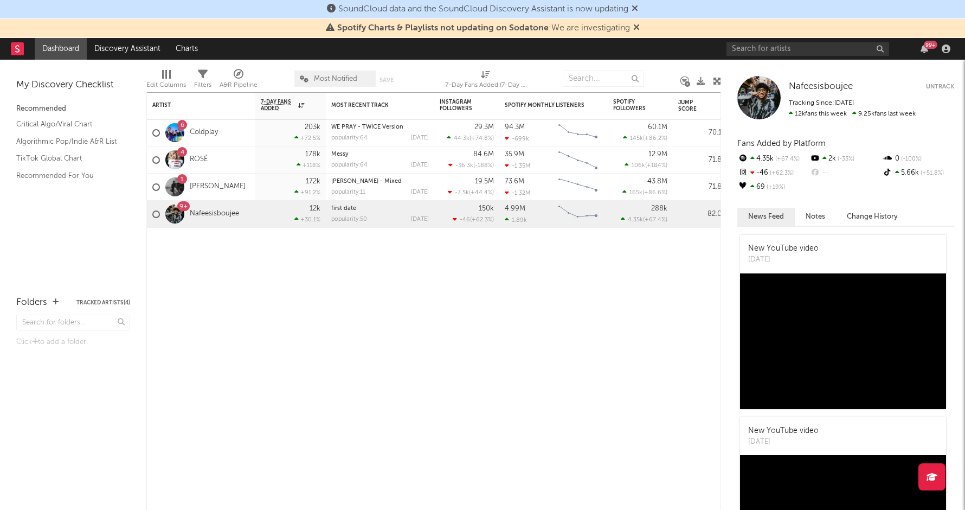  What do you see at coordinates (636, 192) in the screenshot?
I see `span: 165k` at bounding box center [636, 192].